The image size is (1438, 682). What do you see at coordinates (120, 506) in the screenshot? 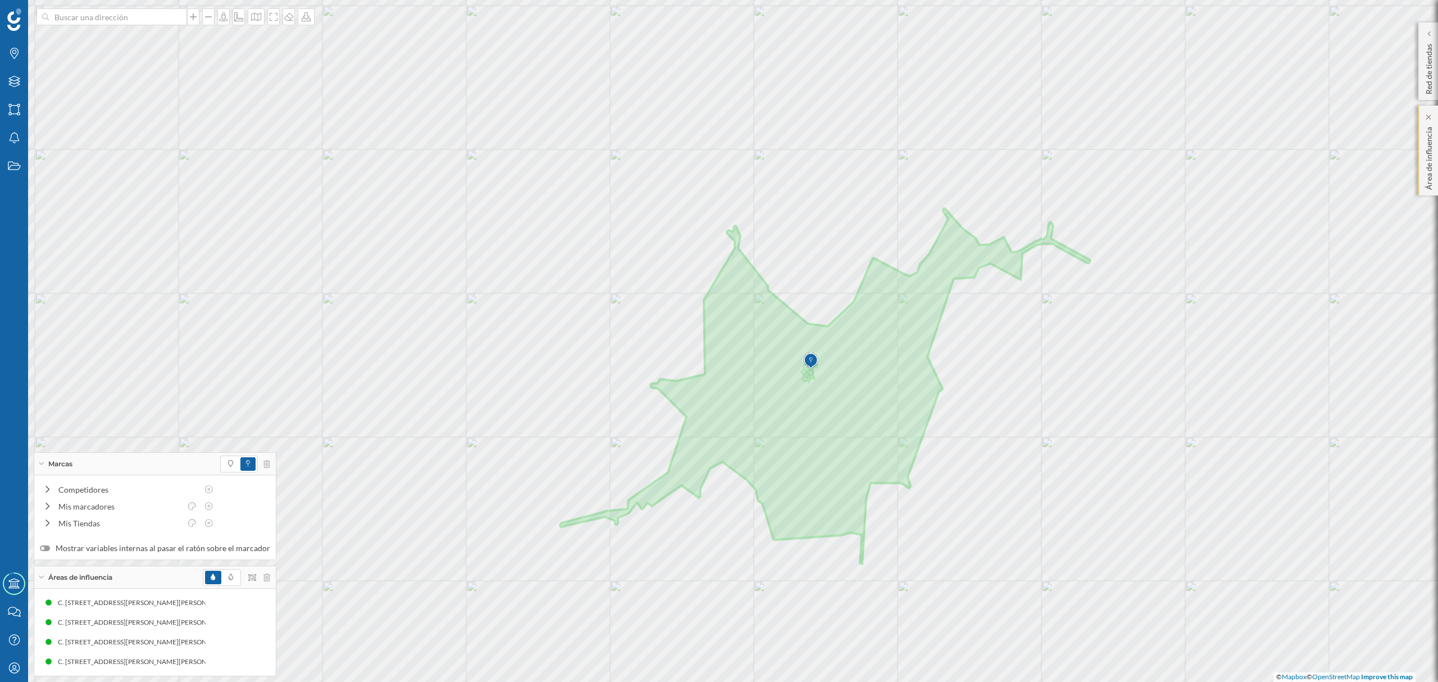
I see `div: Mis marcadores` at bounding box center [120, 506].